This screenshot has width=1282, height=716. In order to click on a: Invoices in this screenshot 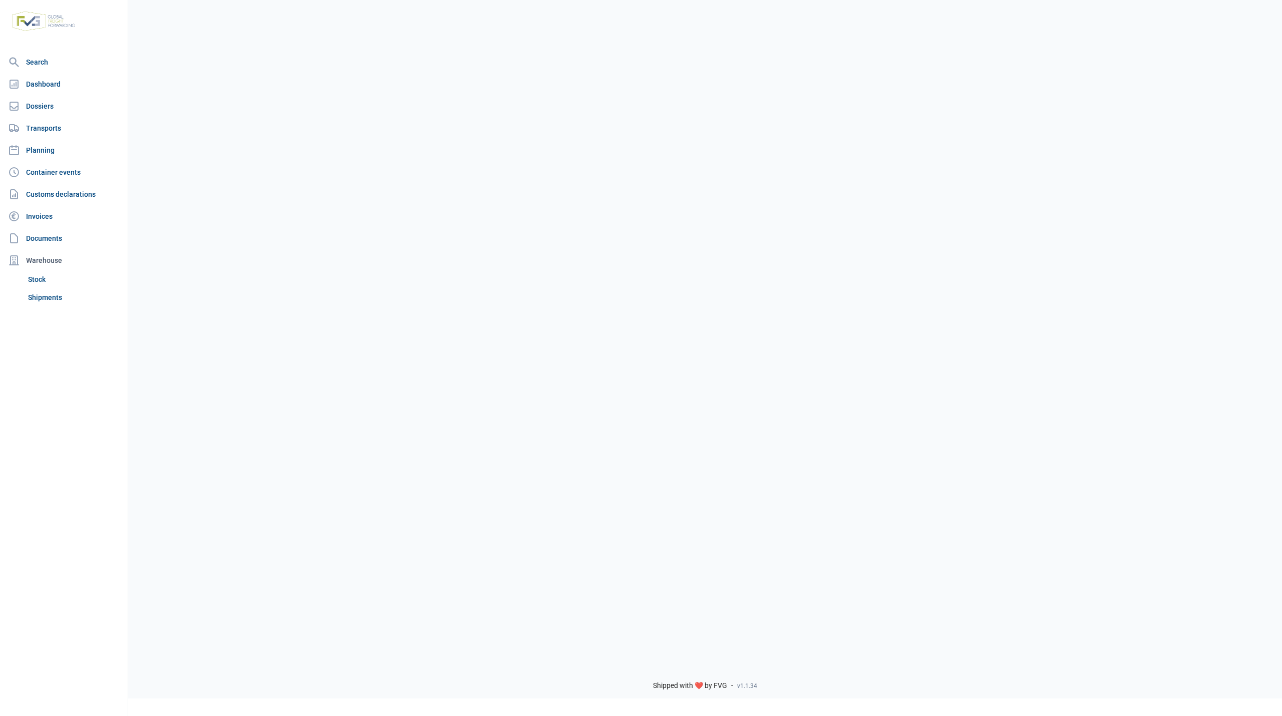, I will do `click(64, 216)`.